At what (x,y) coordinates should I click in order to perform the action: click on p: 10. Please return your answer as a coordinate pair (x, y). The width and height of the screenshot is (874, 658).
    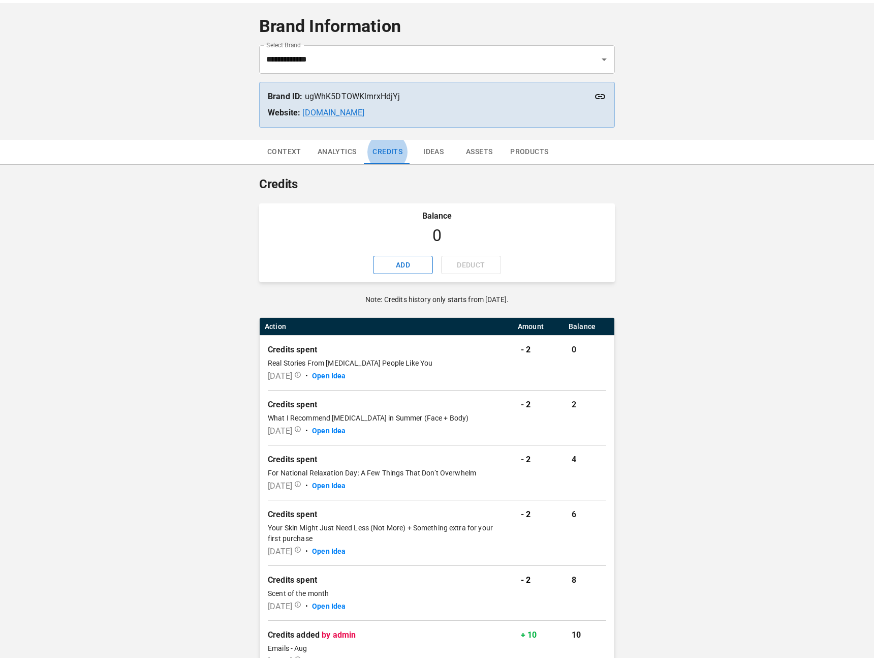
    Looking at the image, I should click on (589, 635).